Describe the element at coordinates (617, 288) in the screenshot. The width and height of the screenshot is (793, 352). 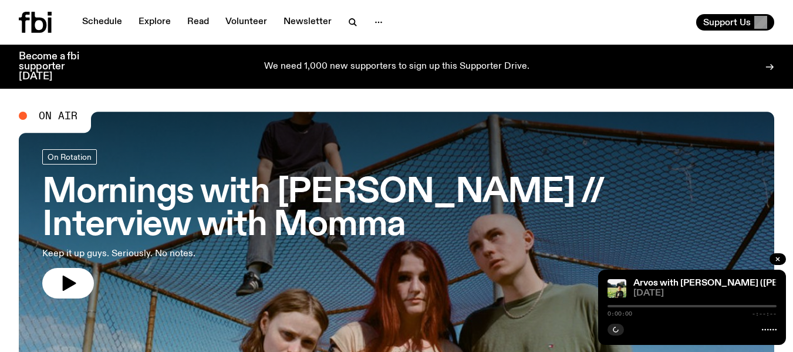
I see `img: Bri is smiling and wearing a black t-shirt. She is standing in front of a lush, green field. Ther...` at that location.